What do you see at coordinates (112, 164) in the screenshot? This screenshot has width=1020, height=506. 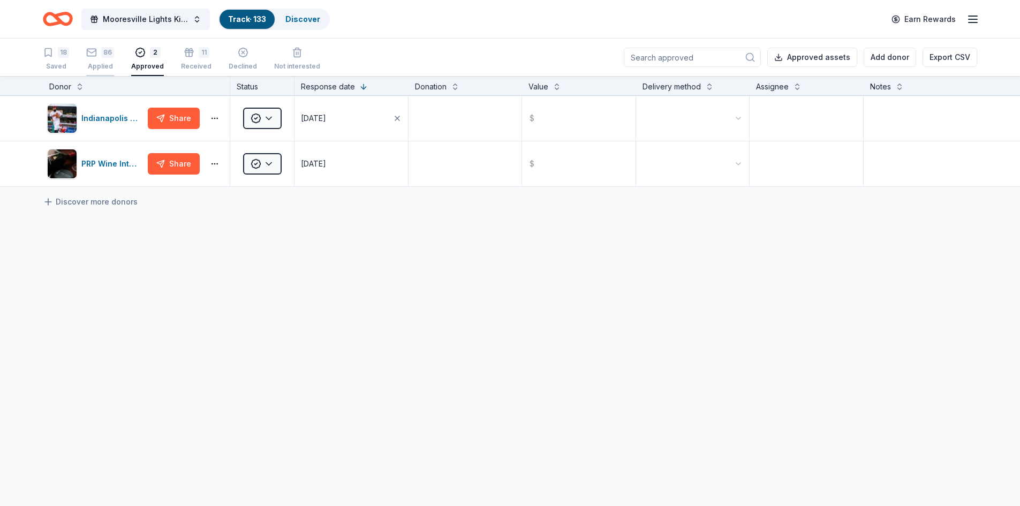 I see `div: PRP Wine International` at bounding box center [112, 164].